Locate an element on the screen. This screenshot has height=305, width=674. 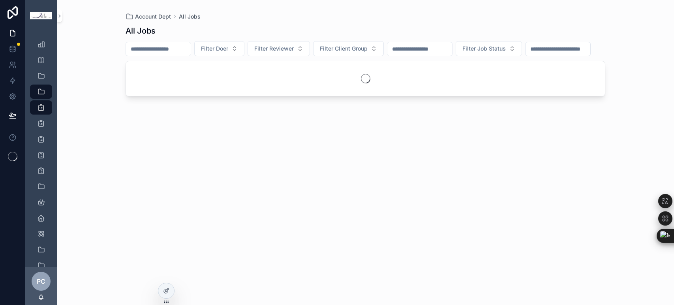
span: Filter Reviewer is located at coordinates (274, 49).